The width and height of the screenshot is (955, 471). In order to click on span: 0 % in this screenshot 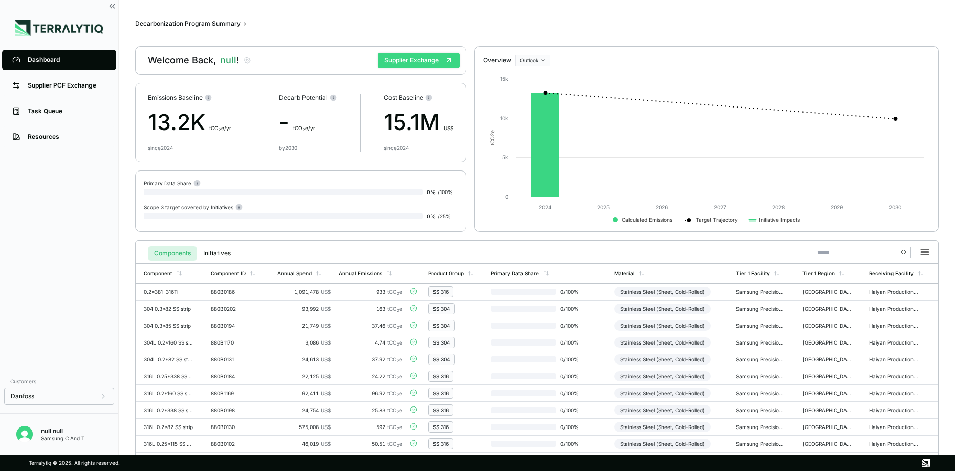, I will do `click(431, 192)`.